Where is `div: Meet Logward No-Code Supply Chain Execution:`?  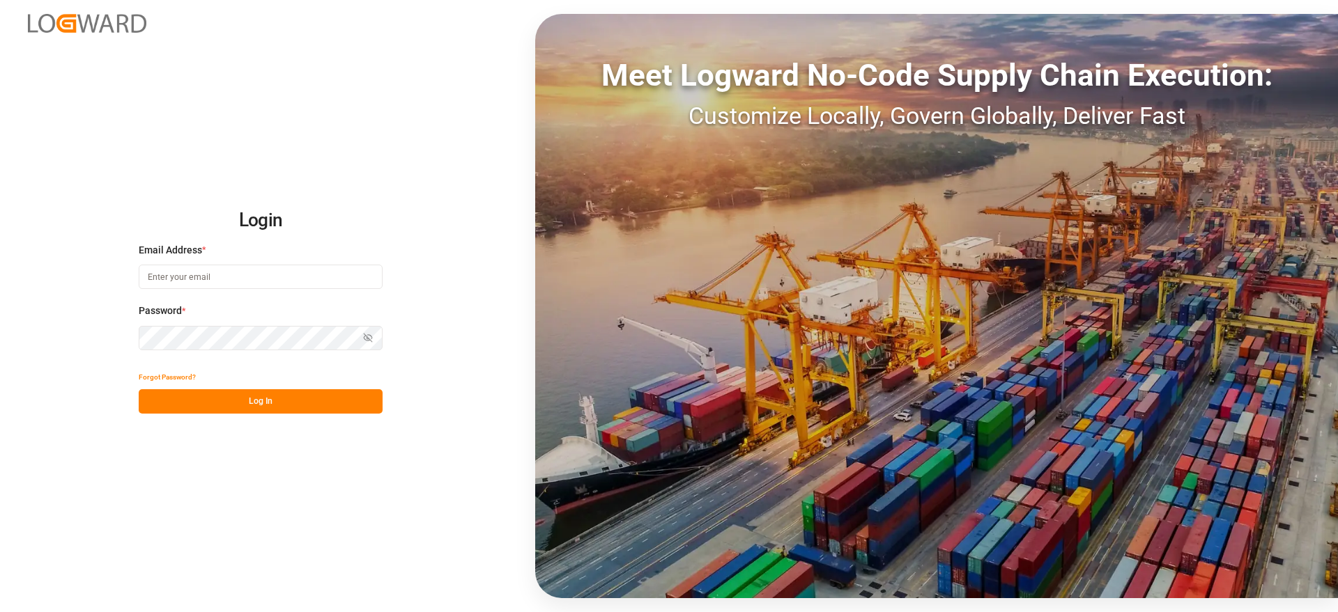
div: Meet Logward No-Code Supply Chain Execution: is located at coordinates (936, 75).